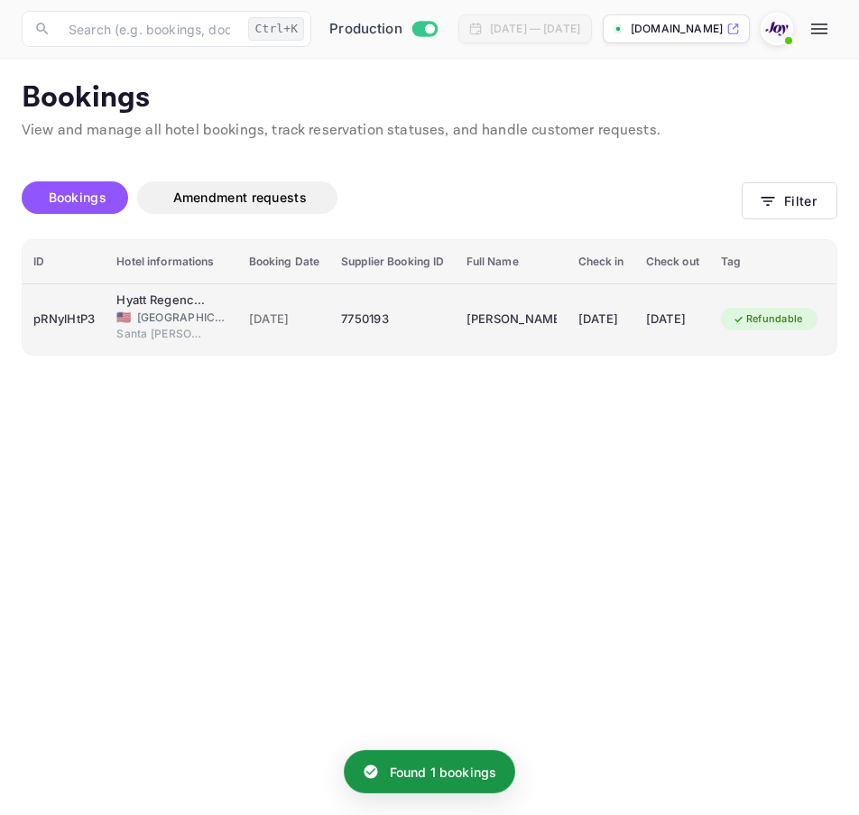  I want to click on img: With Joy, so click(777, 29).